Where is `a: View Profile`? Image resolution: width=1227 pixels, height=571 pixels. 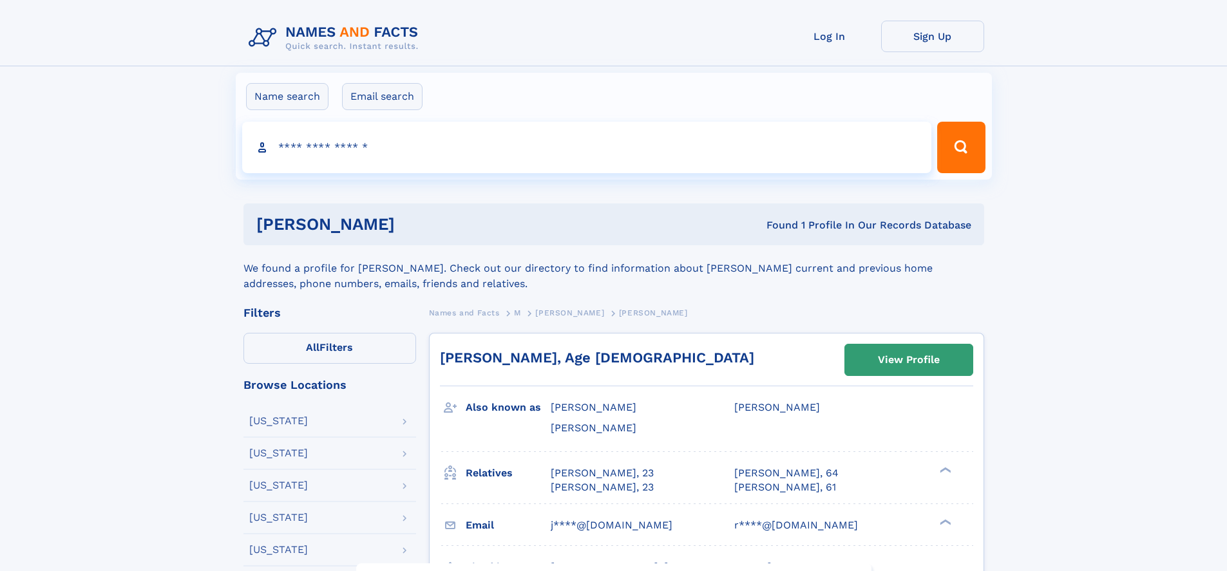 a: View Profile is located at coordinates (909, 360).